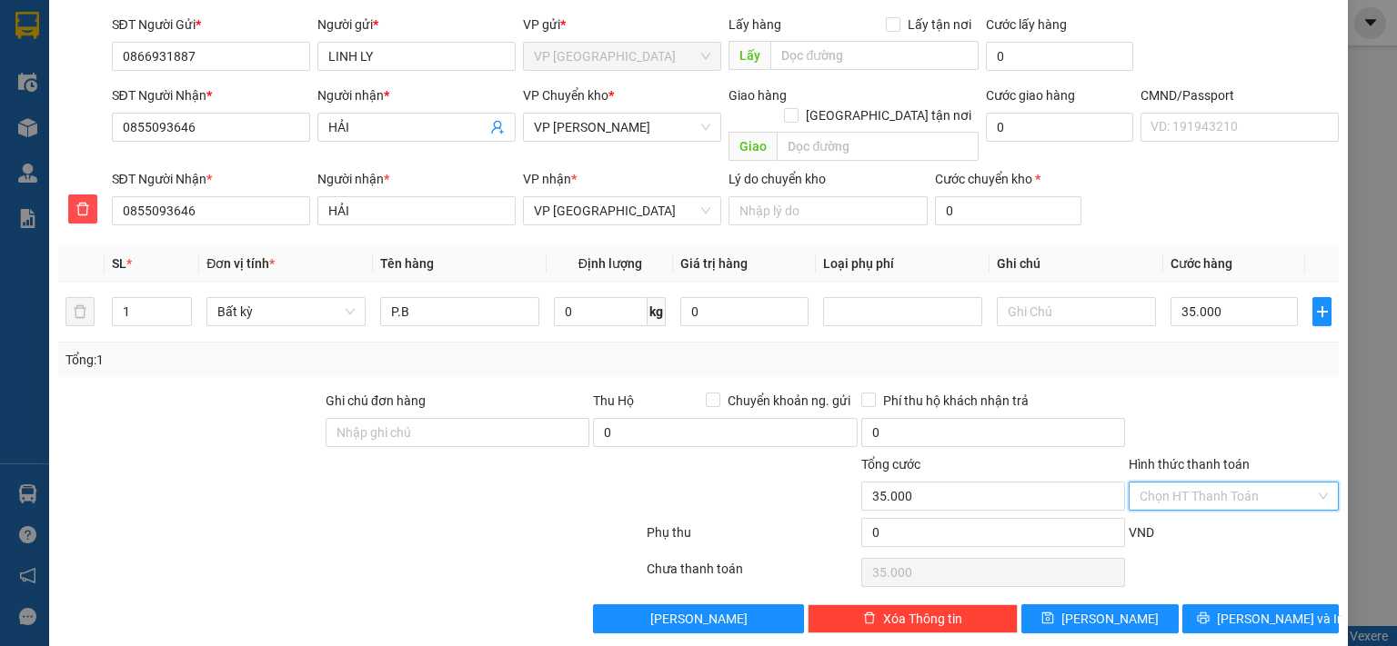 The image size is (1397, 646). What do you see at coordinates (406, 264) in the screenshot?
I see `span: Tên hàng` at bounding box center [406, 264].